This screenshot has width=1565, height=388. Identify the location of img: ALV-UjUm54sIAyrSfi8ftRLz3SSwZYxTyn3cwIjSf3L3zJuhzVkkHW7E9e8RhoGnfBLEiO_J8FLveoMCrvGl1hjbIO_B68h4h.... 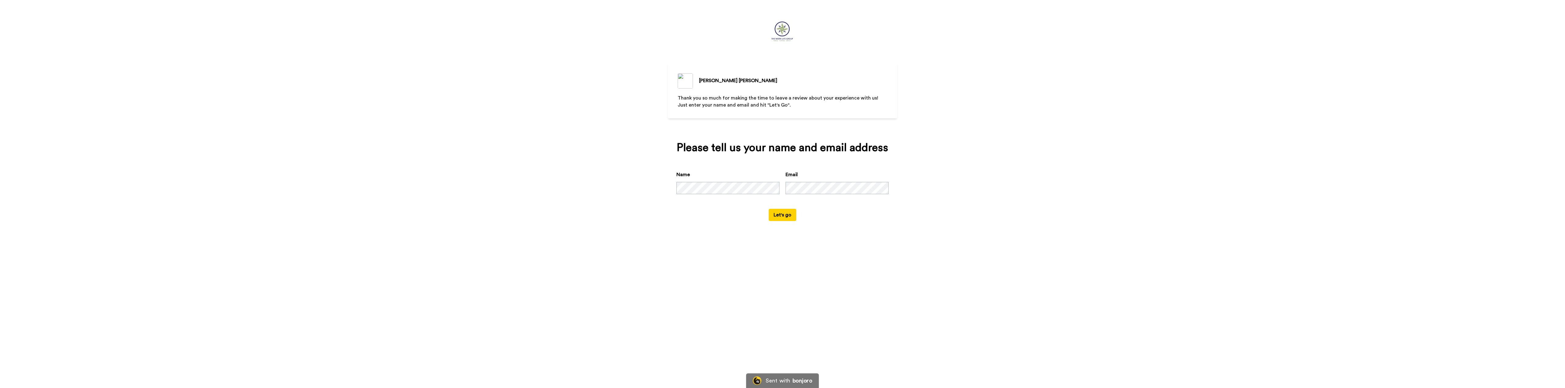
(685, 81).